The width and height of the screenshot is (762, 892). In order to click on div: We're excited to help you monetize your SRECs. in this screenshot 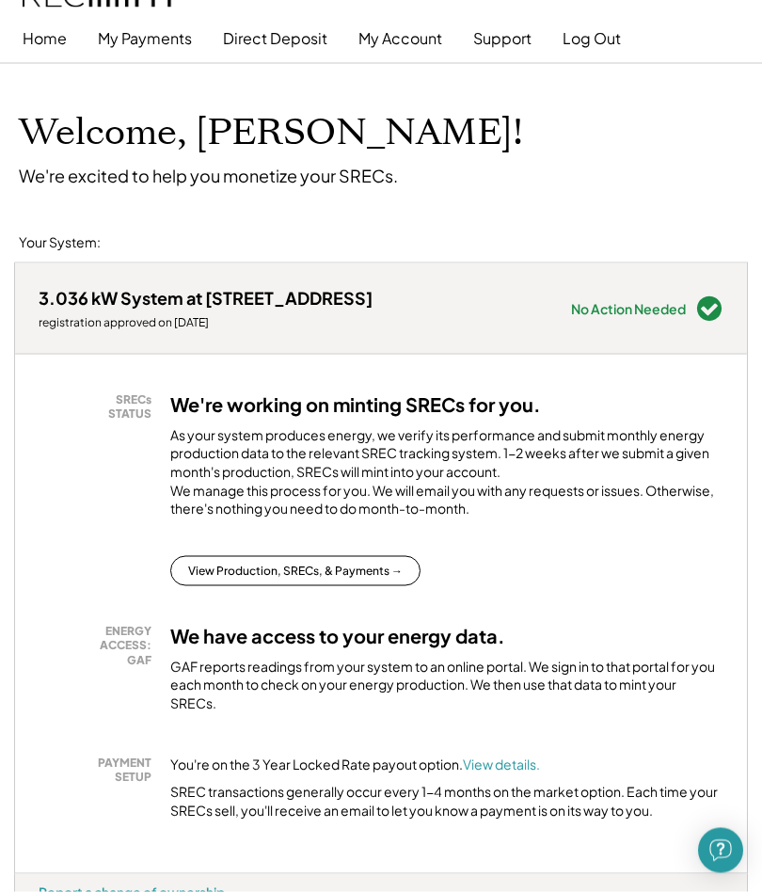, I will do `click(208, 175)`.